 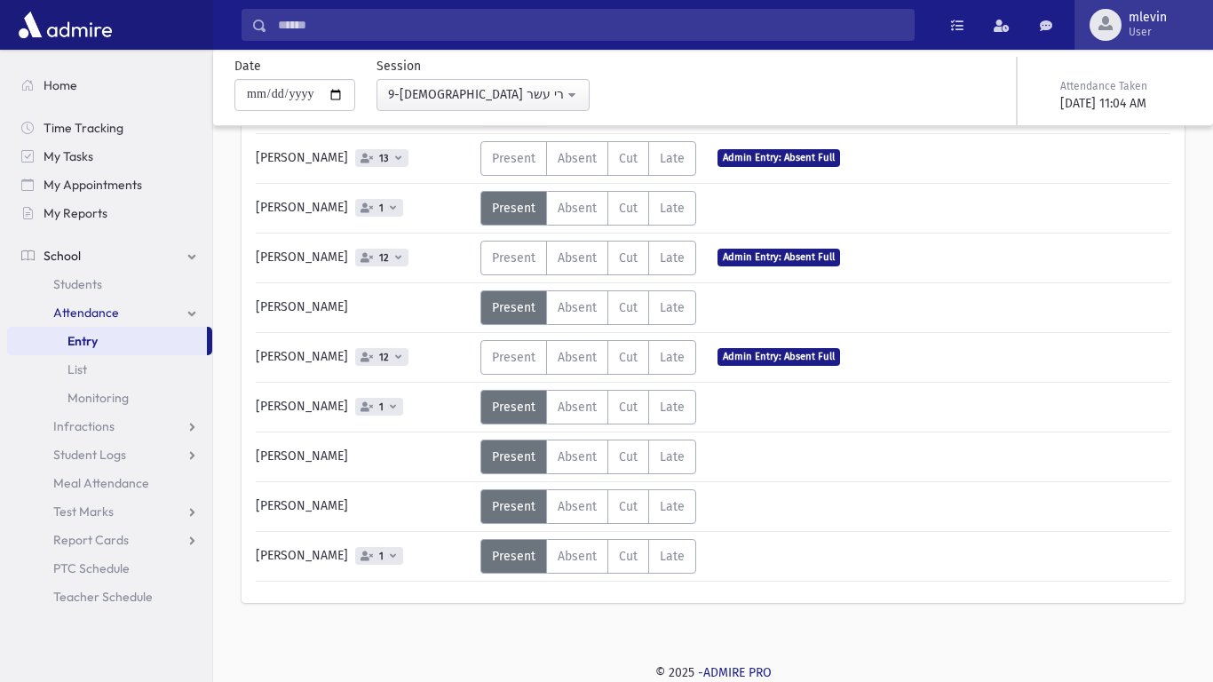 I want to click on img: AdmirePro, so click(x=65, y=25).